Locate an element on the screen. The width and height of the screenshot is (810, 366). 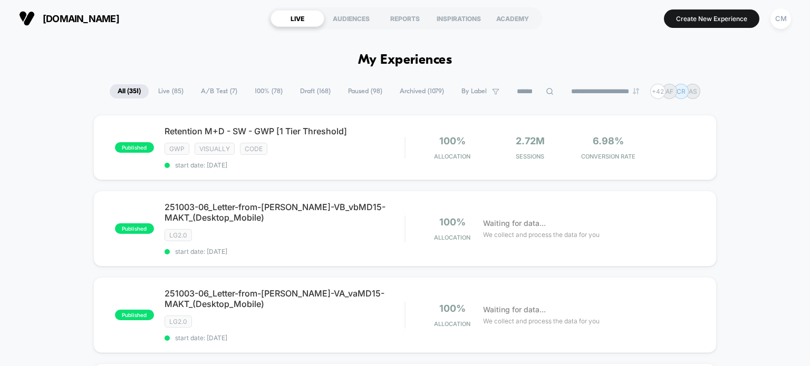
div: REPORTS is located at coordinates (405, 18).